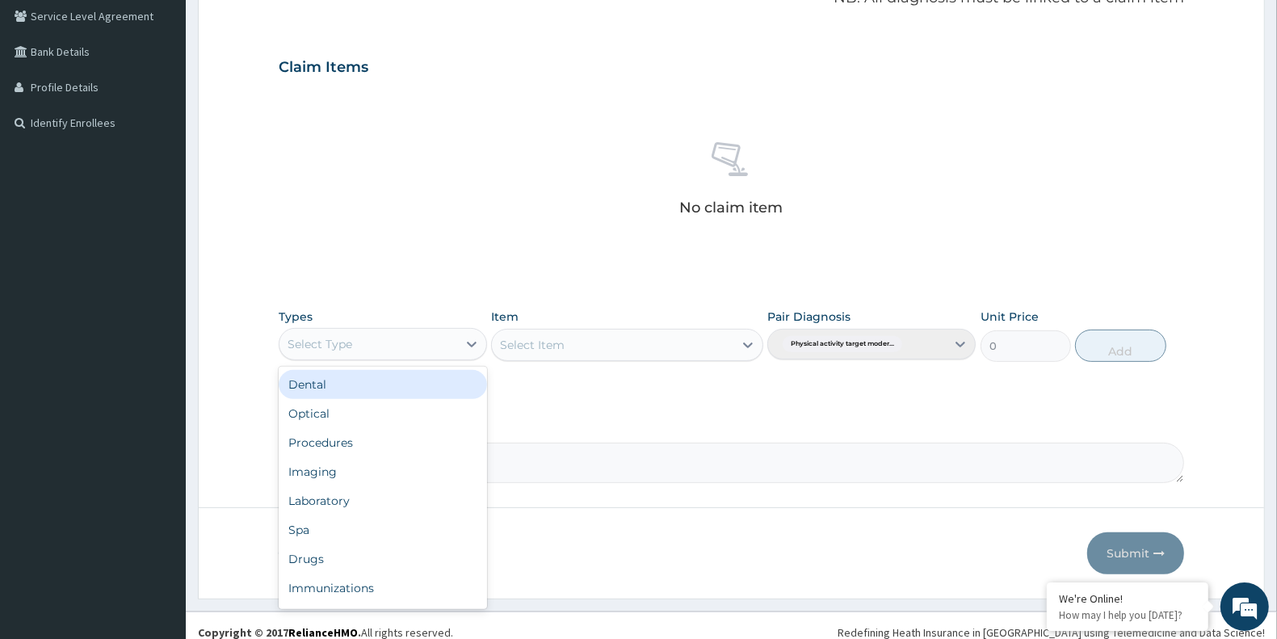  I want to click on h3: Claim Items, so click(323, 68).